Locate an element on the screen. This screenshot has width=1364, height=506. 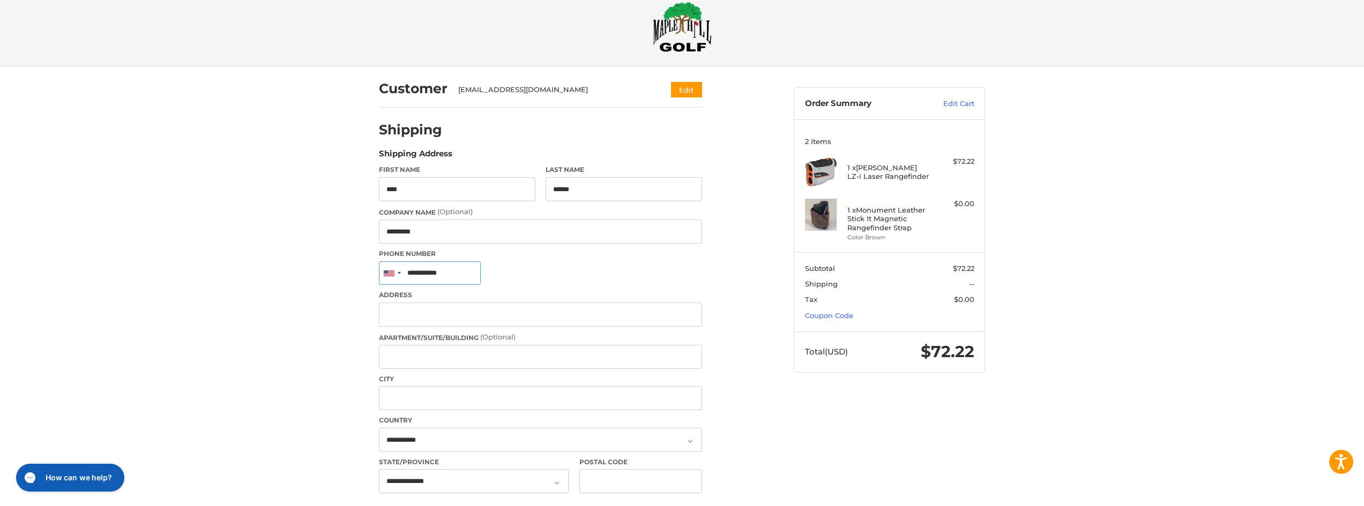
a: Edit Cart is located at coordinates (947, 104).